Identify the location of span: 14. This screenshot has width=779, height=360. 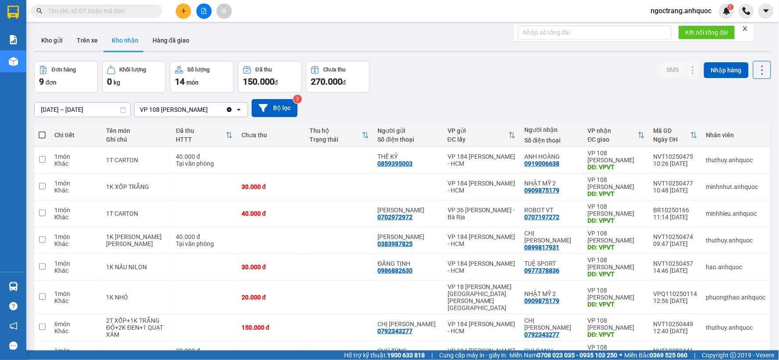
(180, 81).